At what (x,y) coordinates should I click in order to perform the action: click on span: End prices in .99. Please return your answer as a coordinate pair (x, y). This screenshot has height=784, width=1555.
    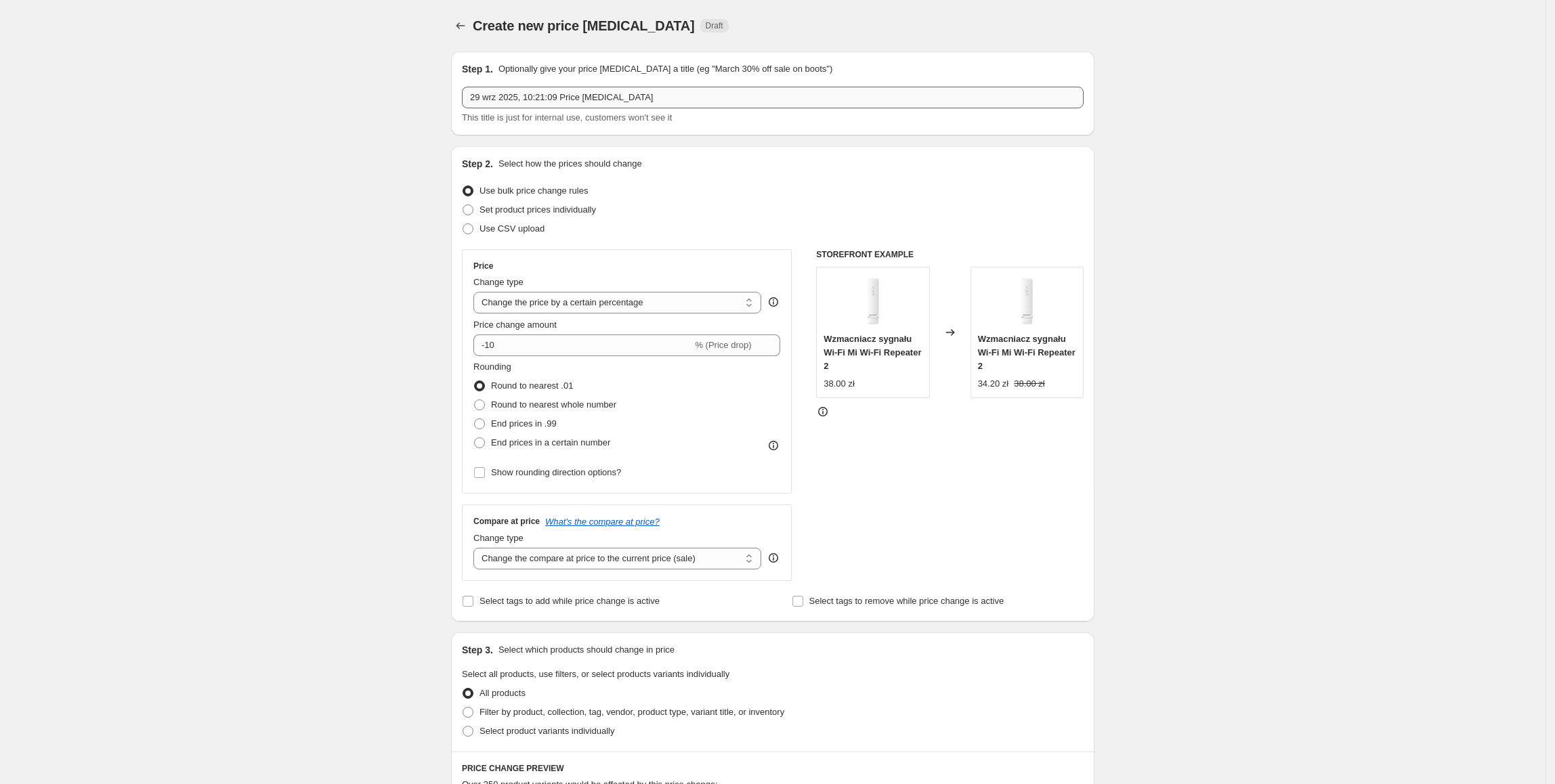
    Looking at the image, I should click on (523, 423).